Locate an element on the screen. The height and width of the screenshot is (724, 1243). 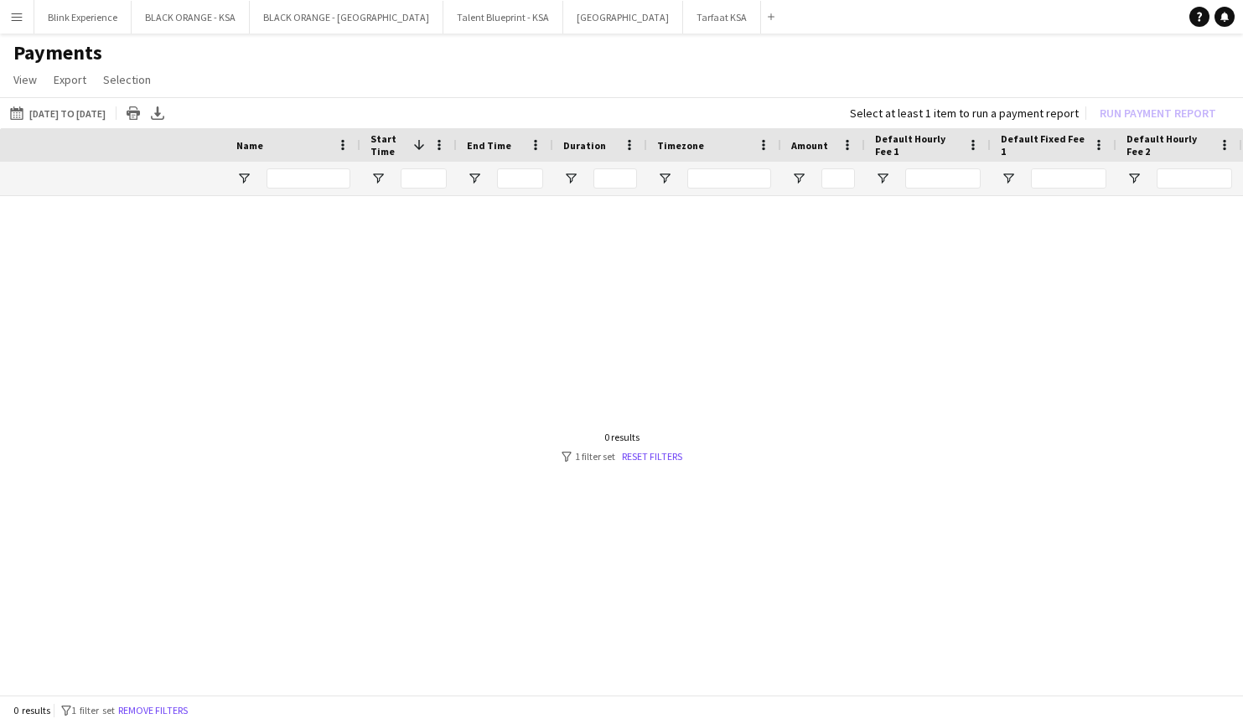
div: Select at least 1 item to run a payment report is located at coordinates (964, 113).